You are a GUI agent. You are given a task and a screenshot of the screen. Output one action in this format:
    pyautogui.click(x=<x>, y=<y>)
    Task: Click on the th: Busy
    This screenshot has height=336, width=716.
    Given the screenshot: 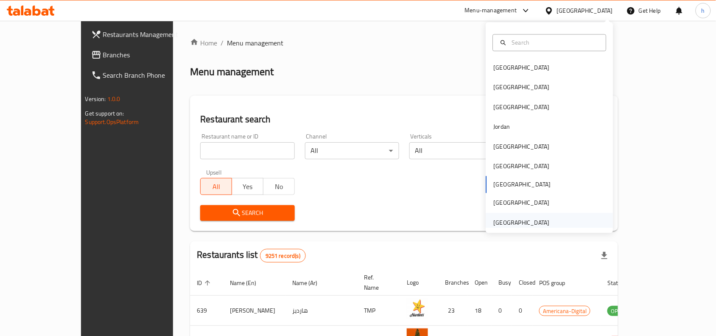 What is the action you would take?
    pyautogui.click(x=502, y=282)
    